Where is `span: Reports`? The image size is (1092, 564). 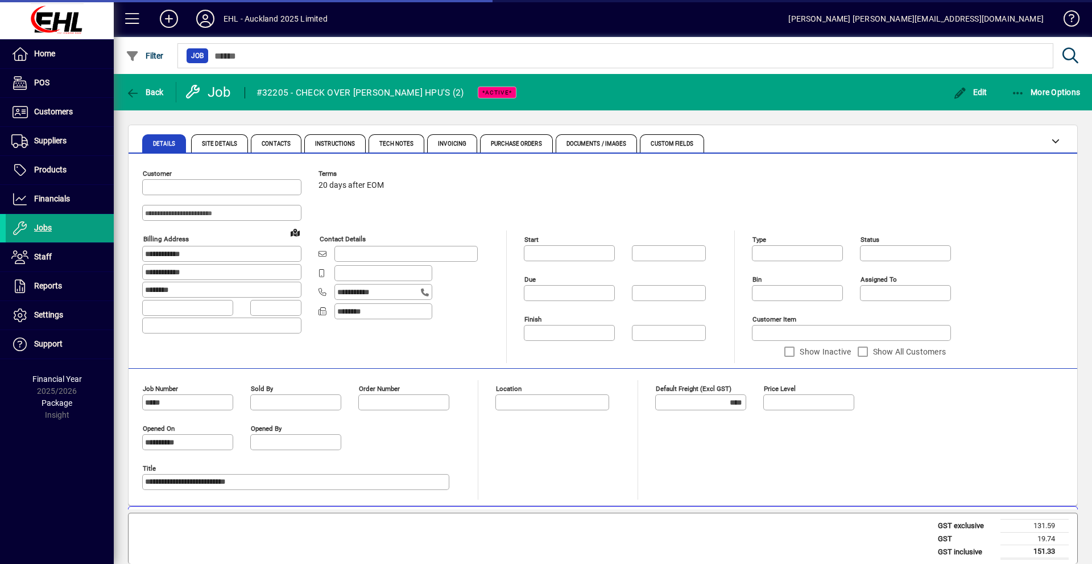 span: Reports is located at coordinates (48, 286).